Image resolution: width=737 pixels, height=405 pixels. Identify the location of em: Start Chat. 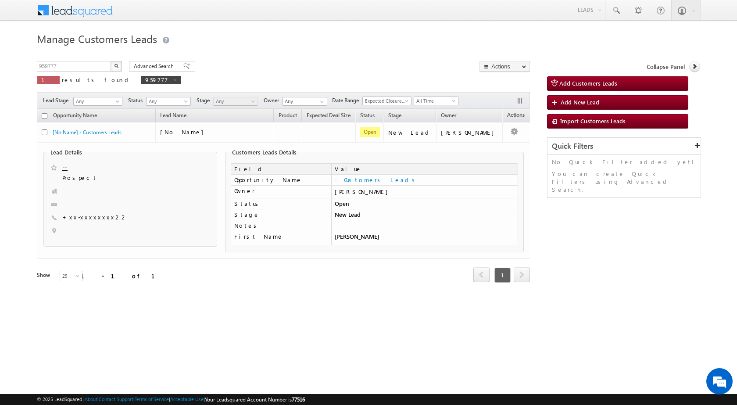
(139, 276).